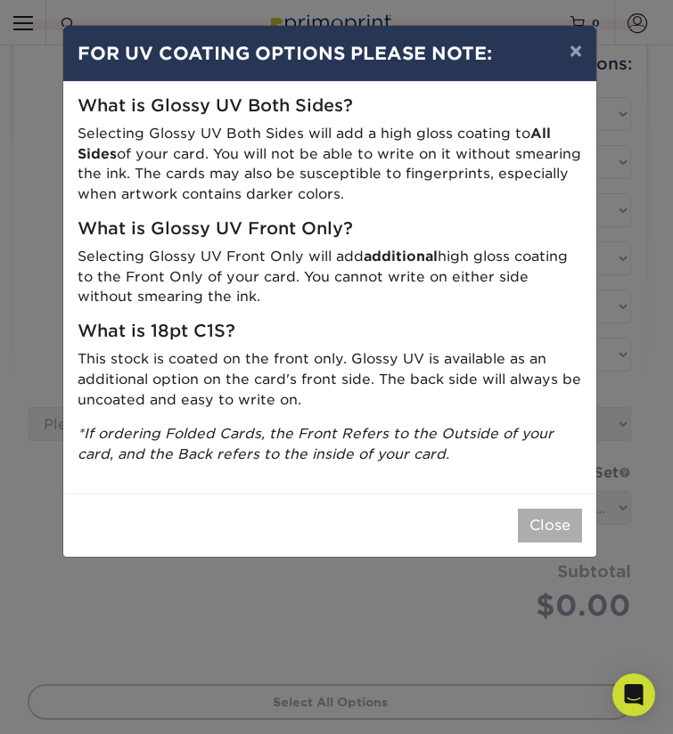 The image size is (673, 734). I want to click on h5: What is Glossy UV Front Only?, so click(330, 229).